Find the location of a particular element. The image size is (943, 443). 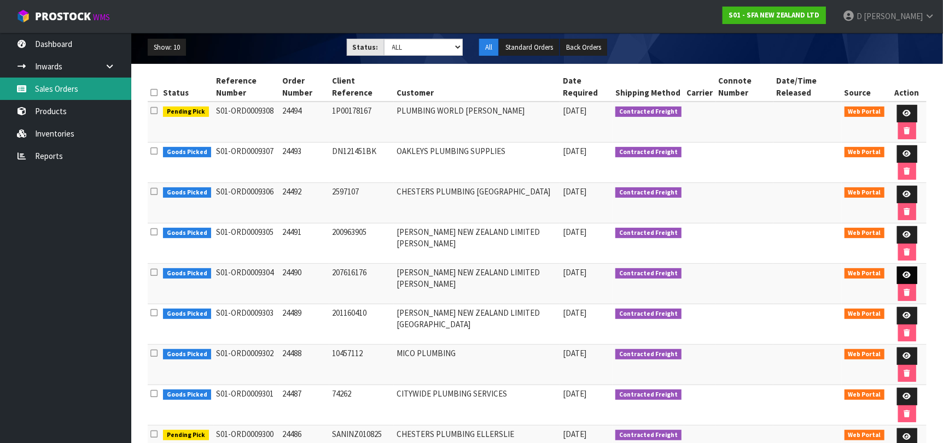

td: 24493 is located at coordinates (304, 163).